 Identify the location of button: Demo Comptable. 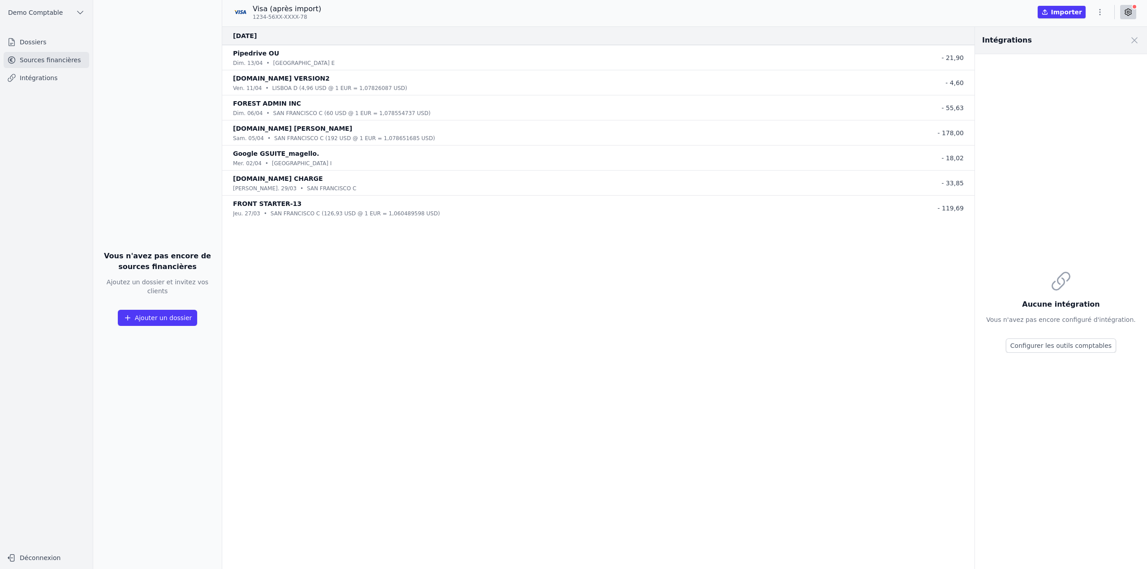
(46, 13).